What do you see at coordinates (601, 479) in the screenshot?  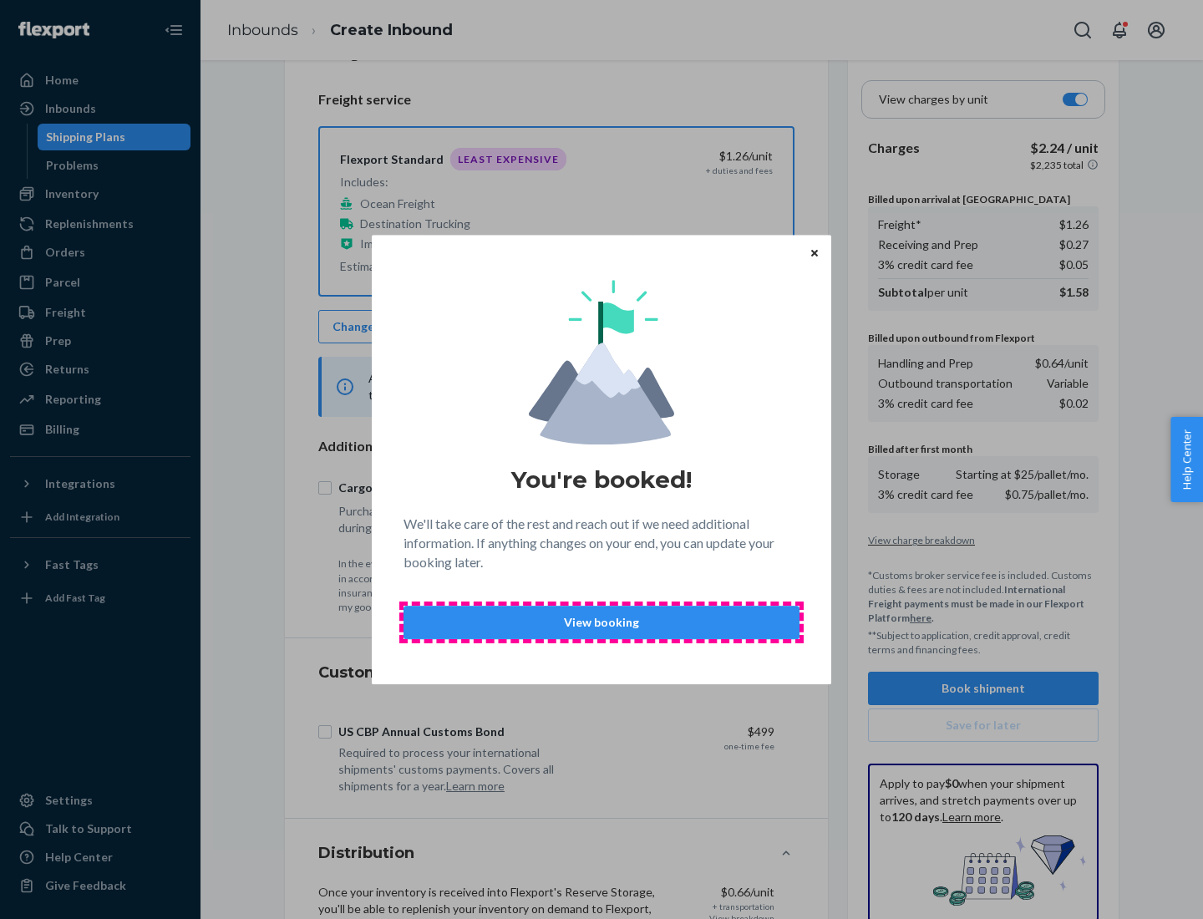 I see `h1: You're booked!` at bounding box center [601, 479].